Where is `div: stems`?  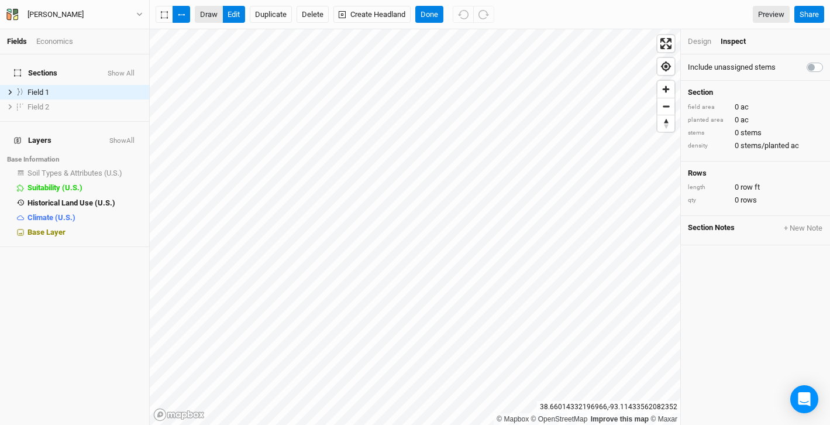 div: stems is located at coordinates (708, 133).